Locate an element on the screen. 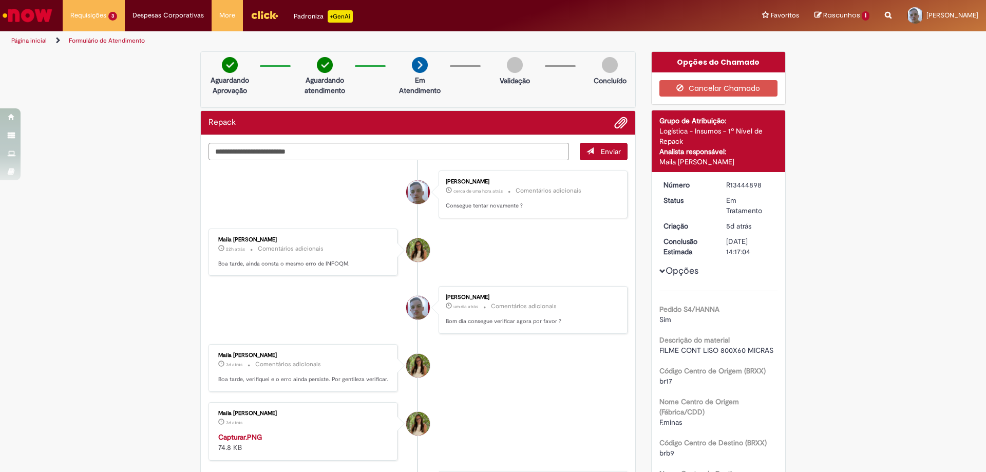 This screenshot has height=472, width=986. span: Rascunhos is located at coordinates (841, 15).